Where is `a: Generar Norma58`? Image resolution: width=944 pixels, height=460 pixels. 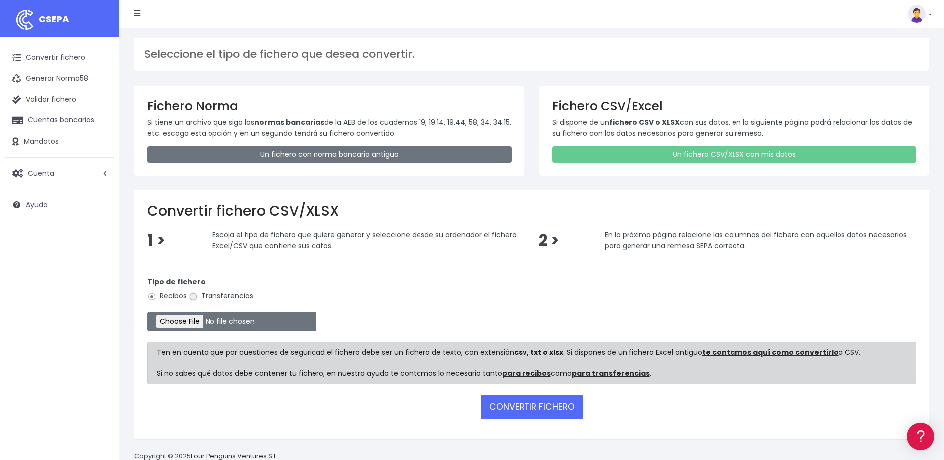 a: Generar Norma58 is located at coordinates (60, 79).